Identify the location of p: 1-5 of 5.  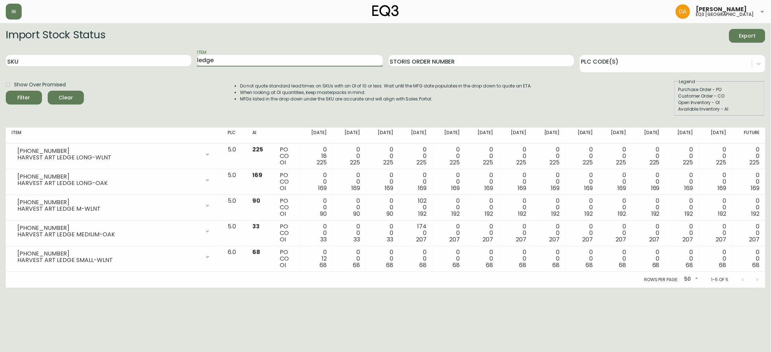
(719, 280).